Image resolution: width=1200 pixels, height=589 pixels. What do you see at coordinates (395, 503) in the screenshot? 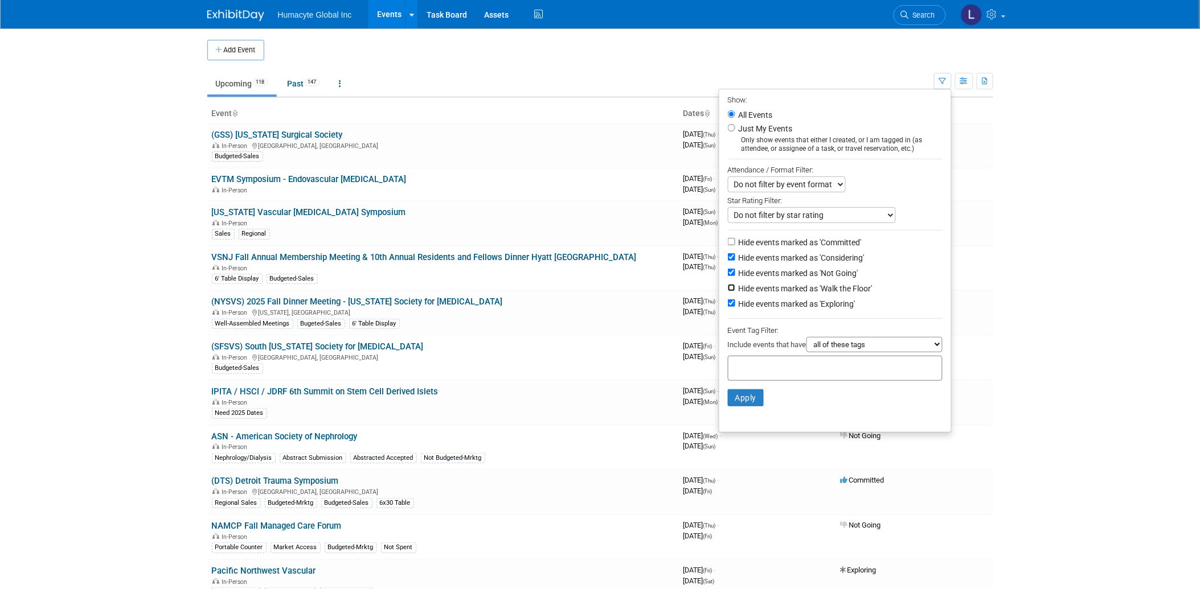
I see `div: 6x30 Table` at bounding box center [395, 503].